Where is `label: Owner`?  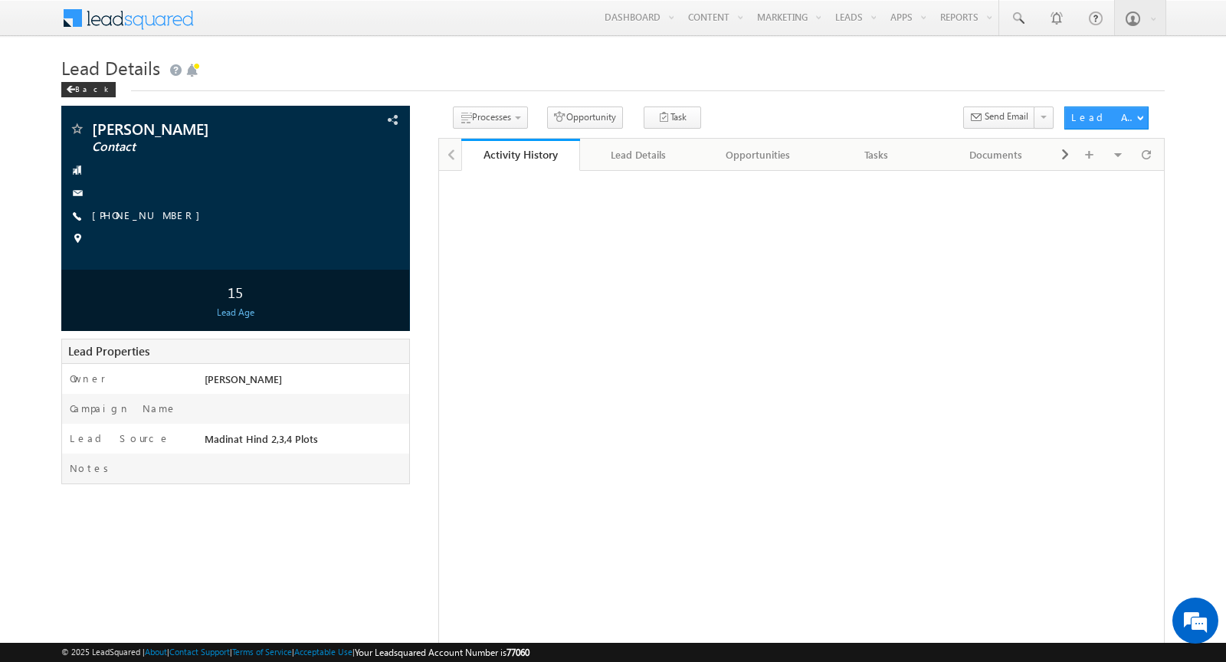 label: Owner is located at coordinates (87, 378).